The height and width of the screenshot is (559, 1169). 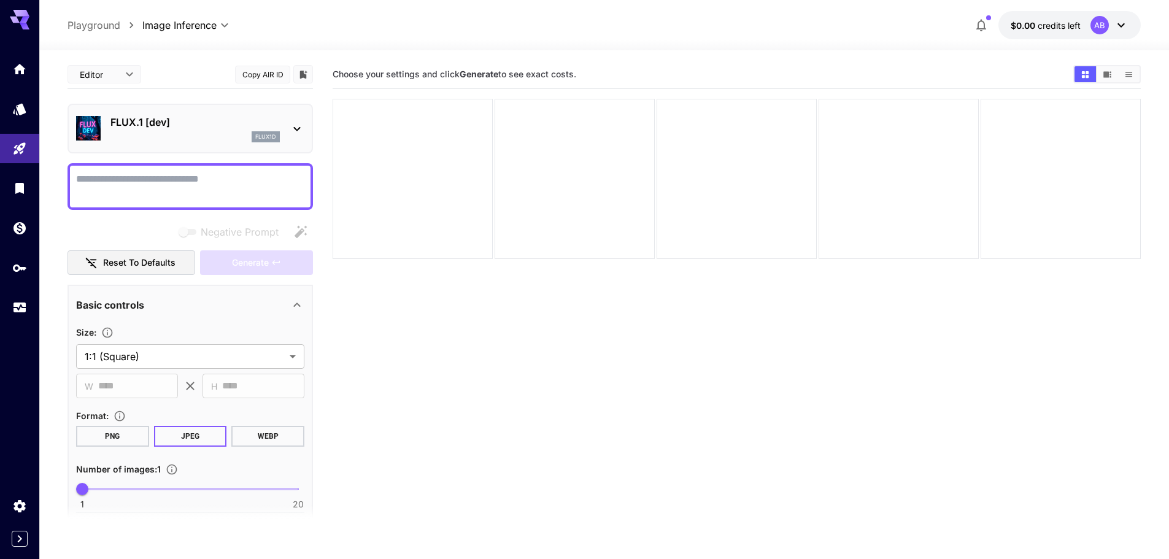 I want to click on button: JPEG, so click(x=190, y=436).